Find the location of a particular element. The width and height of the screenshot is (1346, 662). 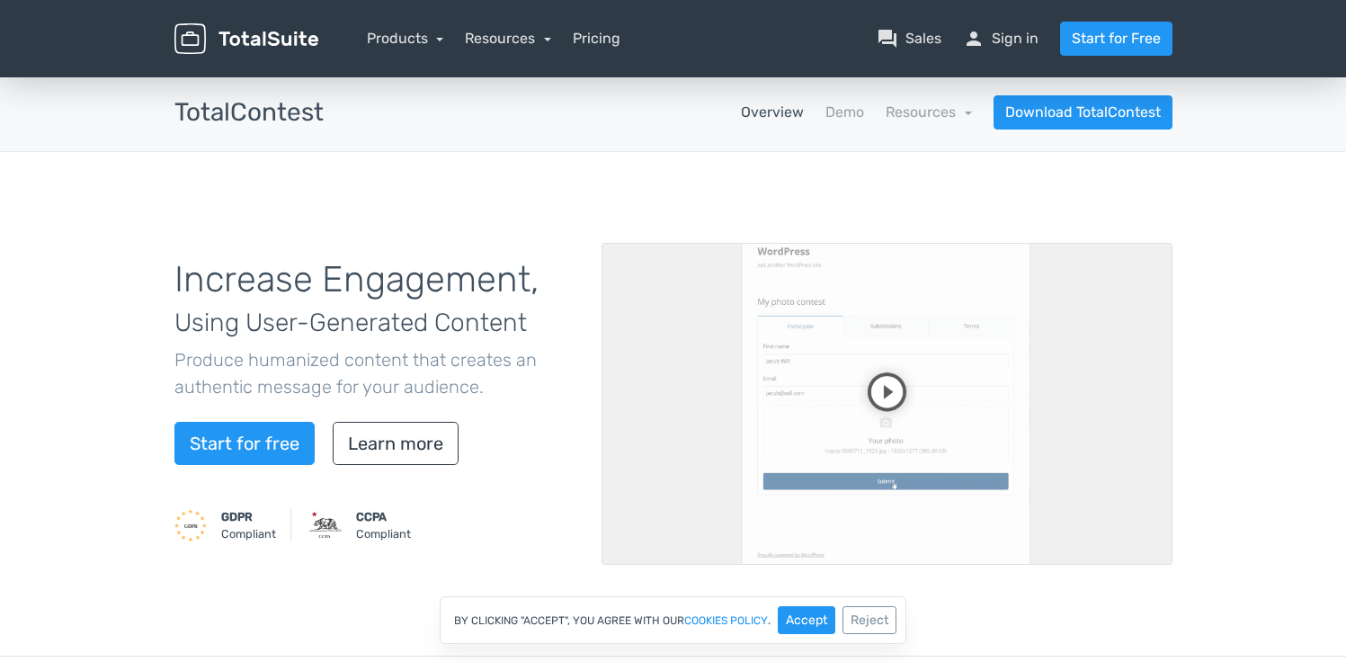

a: cookies policy is located at coordinates (726, 620).